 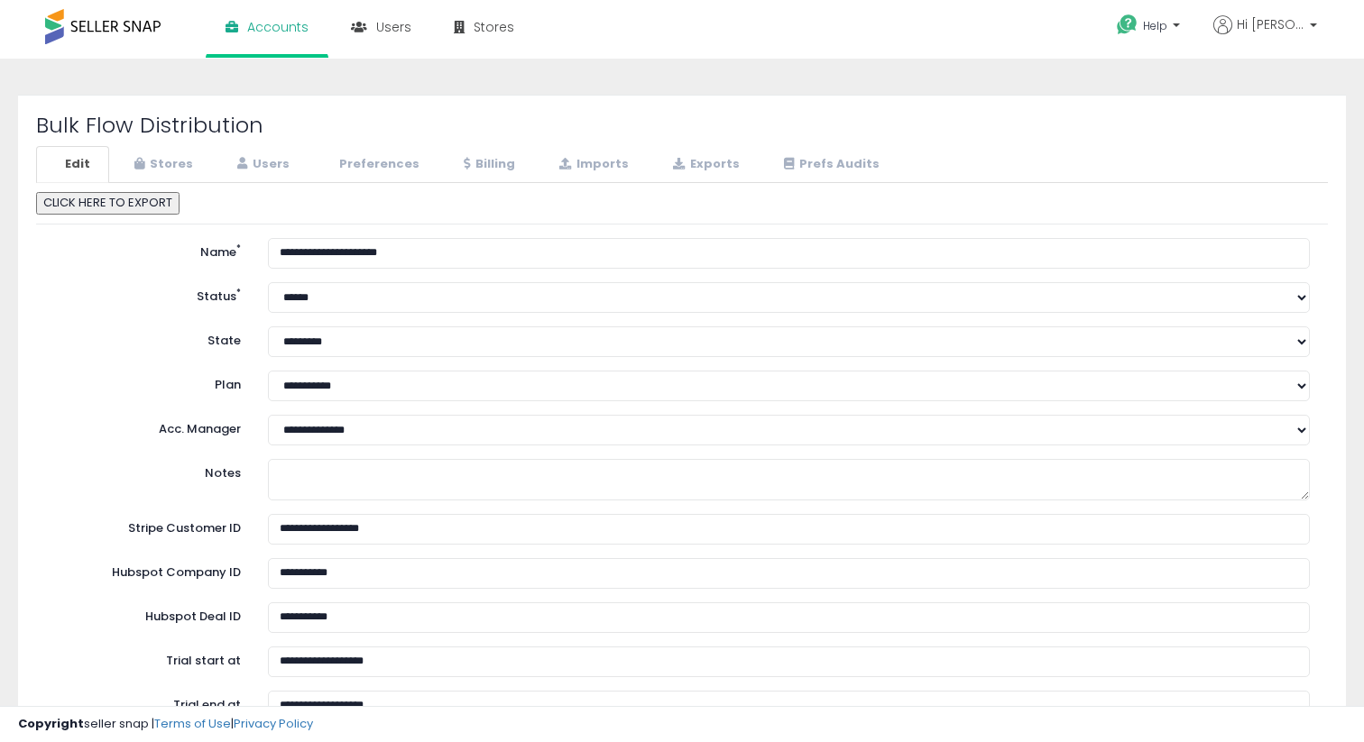 What do you see at coordinates (147, 614) in the screenshot?
I see `label: Hubspot Deal ID` at bounding box center [147, 614].